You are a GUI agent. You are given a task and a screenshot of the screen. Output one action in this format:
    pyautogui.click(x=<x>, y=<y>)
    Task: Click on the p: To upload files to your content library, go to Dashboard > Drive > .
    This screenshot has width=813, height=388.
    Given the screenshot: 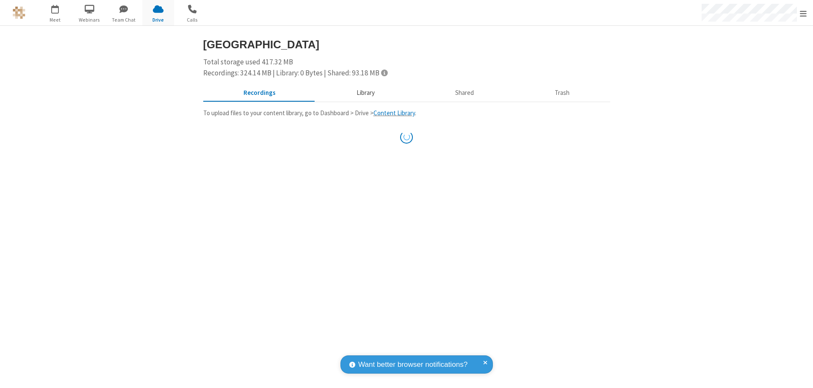 What is the action you would take?
    pyautogui.click(x=407, y=113)
    